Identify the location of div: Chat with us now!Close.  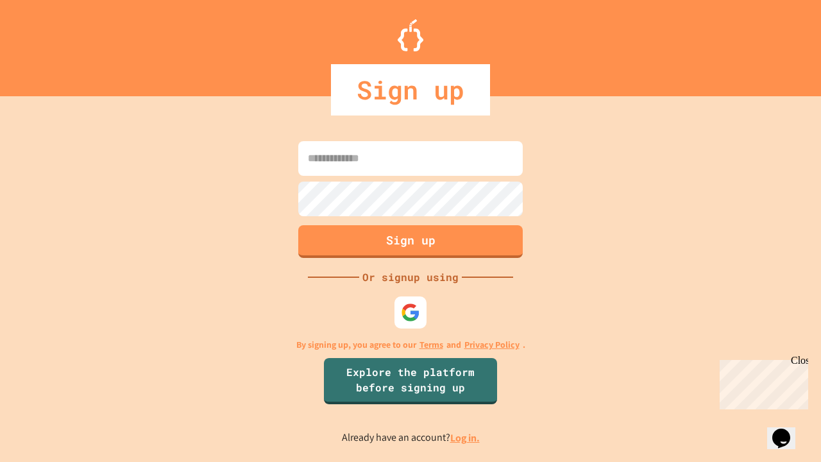
(47, 43).